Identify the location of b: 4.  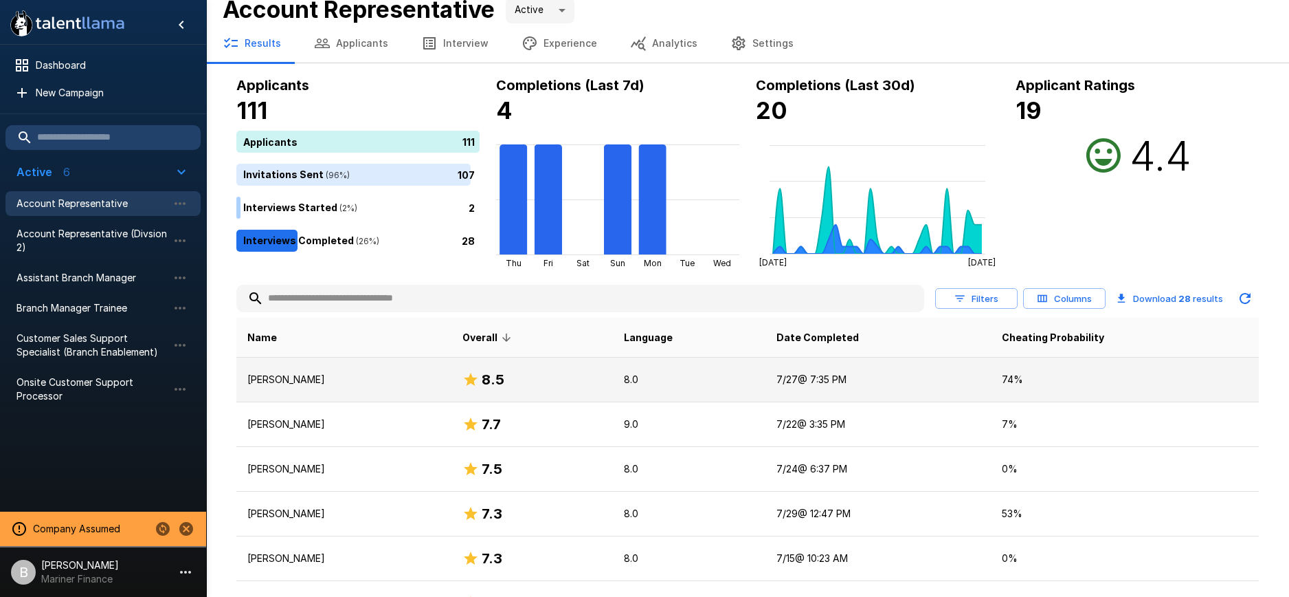
(504, 110).